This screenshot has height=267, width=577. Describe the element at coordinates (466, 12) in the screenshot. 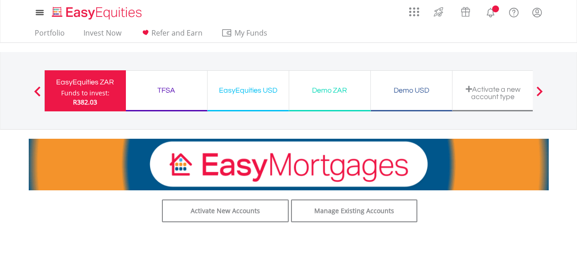

I see `img: vouchers-v2.svg` at that location.